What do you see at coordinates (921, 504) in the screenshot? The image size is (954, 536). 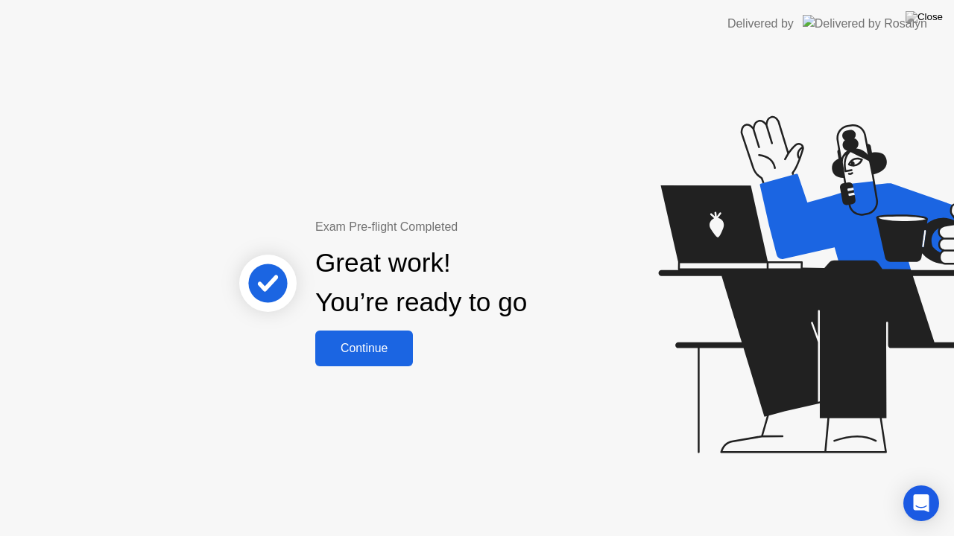 I see `div: Open Intercom Messenger` at bounding box center [921, 504].